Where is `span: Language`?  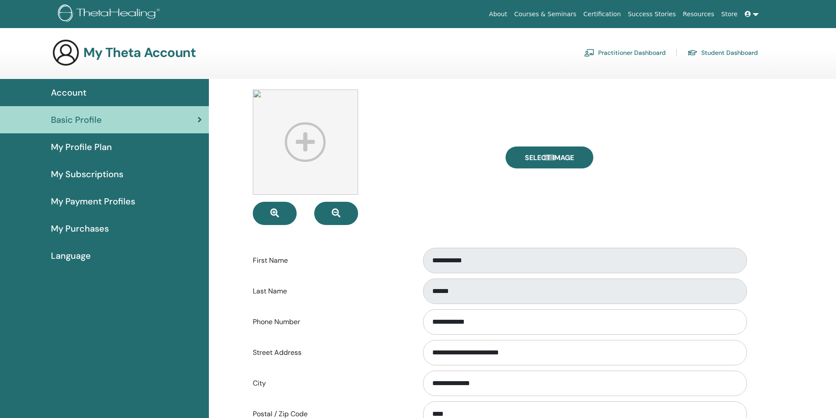 span: Language is located at coordinates (71, 256).